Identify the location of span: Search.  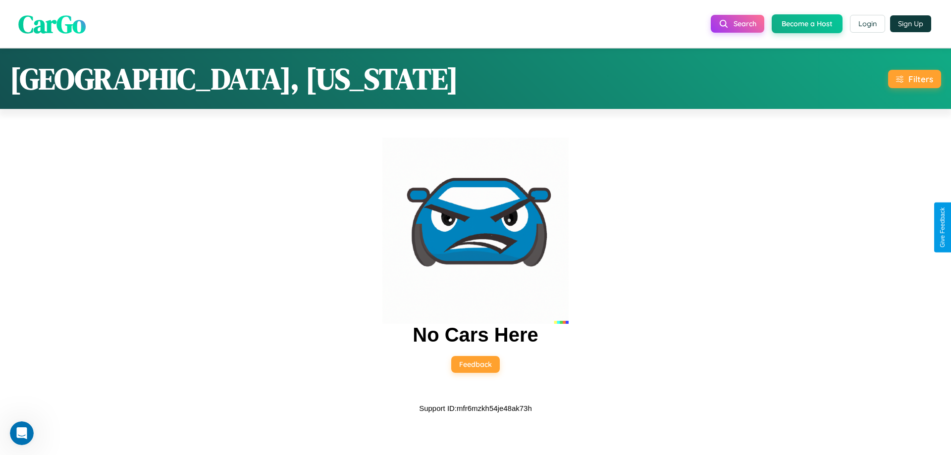
(745, 24).